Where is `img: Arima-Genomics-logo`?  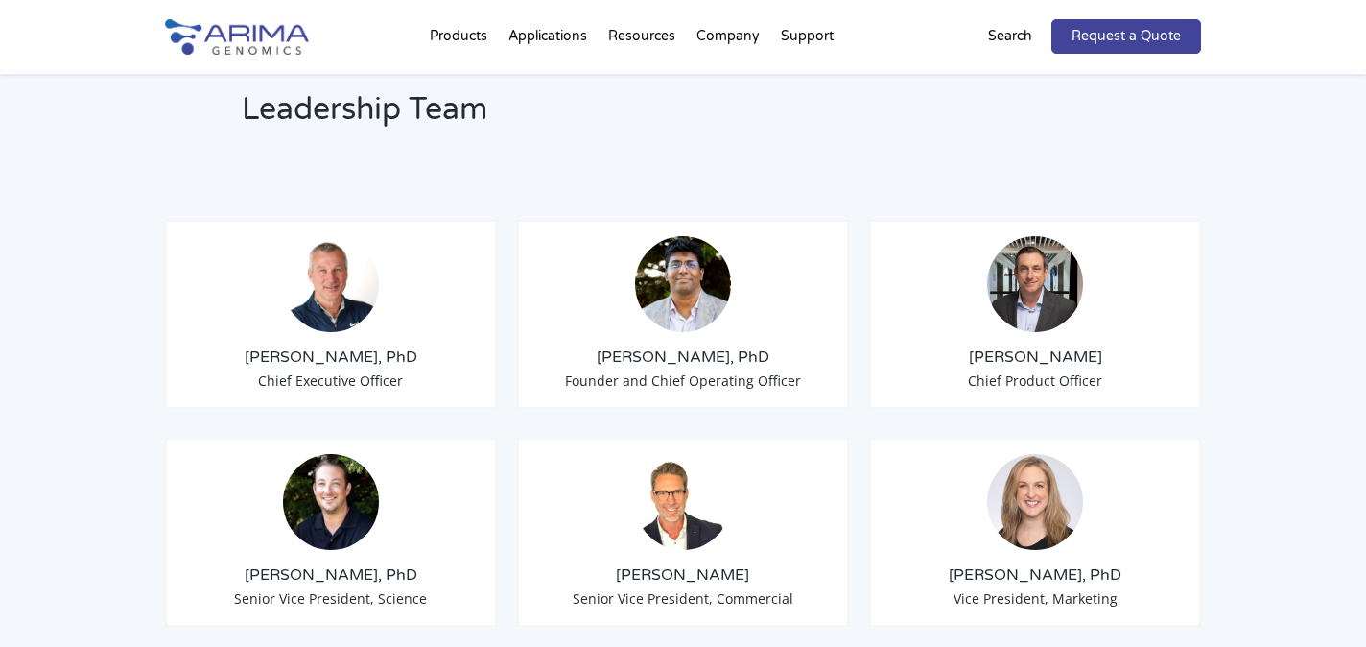
img: Arima-Genomics-logo is located at coordinates (237, 36).